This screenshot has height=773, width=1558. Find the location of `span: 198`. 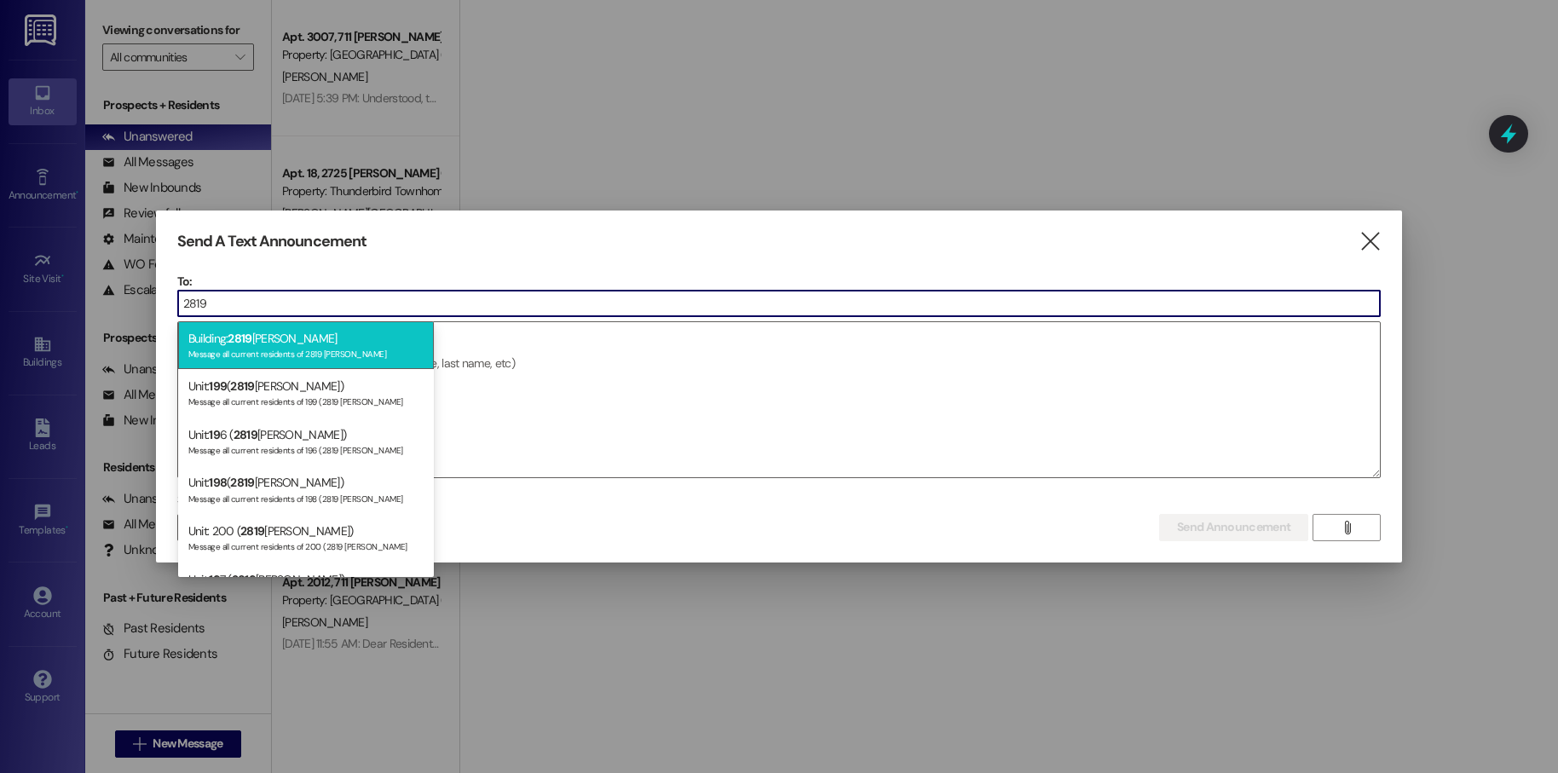

span: 198 is located at coordinates (217, 482).